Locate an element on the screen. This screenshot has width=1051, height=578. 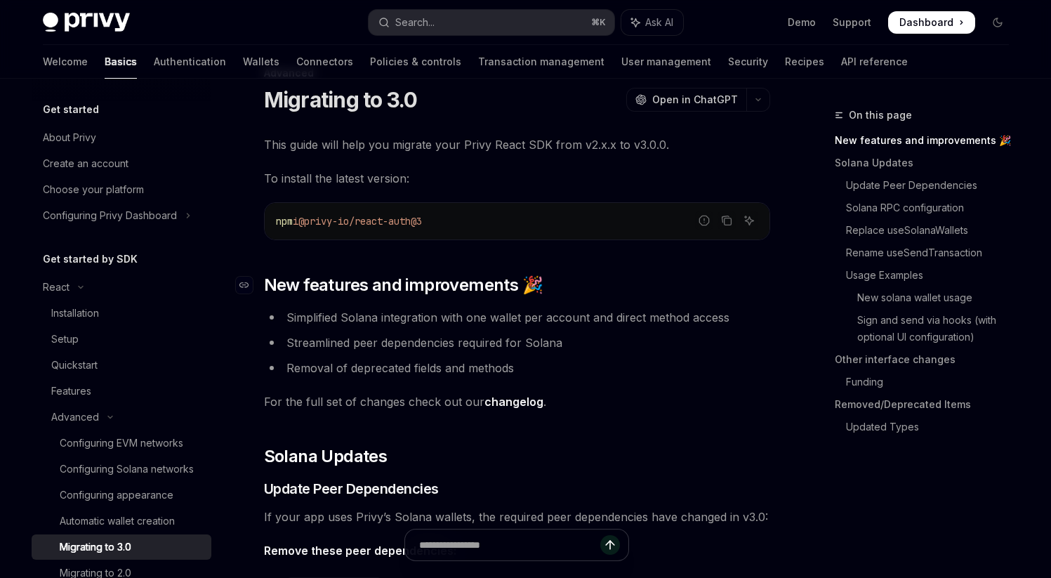
a: Connectors is located at coordinates (324, 62).